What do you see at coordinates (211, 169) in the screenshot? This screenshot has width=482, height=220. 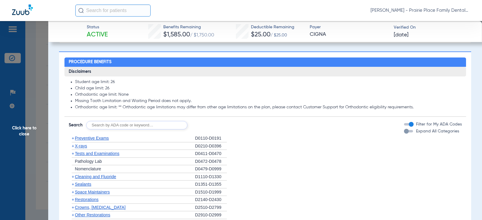 I see `div: D0479-D0999` at bounding box center [211, 169].